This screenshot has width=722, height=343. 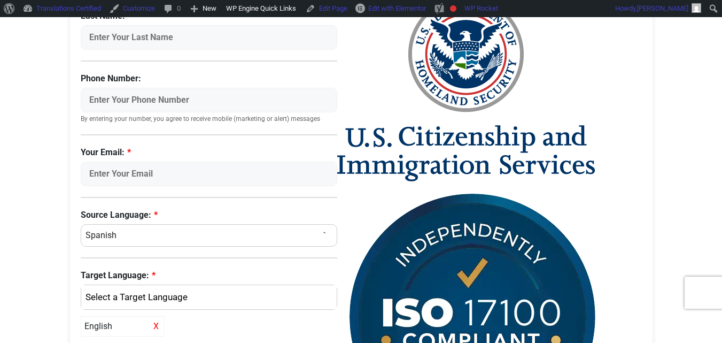 I want to click on label: Phone Number:, so click(x=209, y=79).